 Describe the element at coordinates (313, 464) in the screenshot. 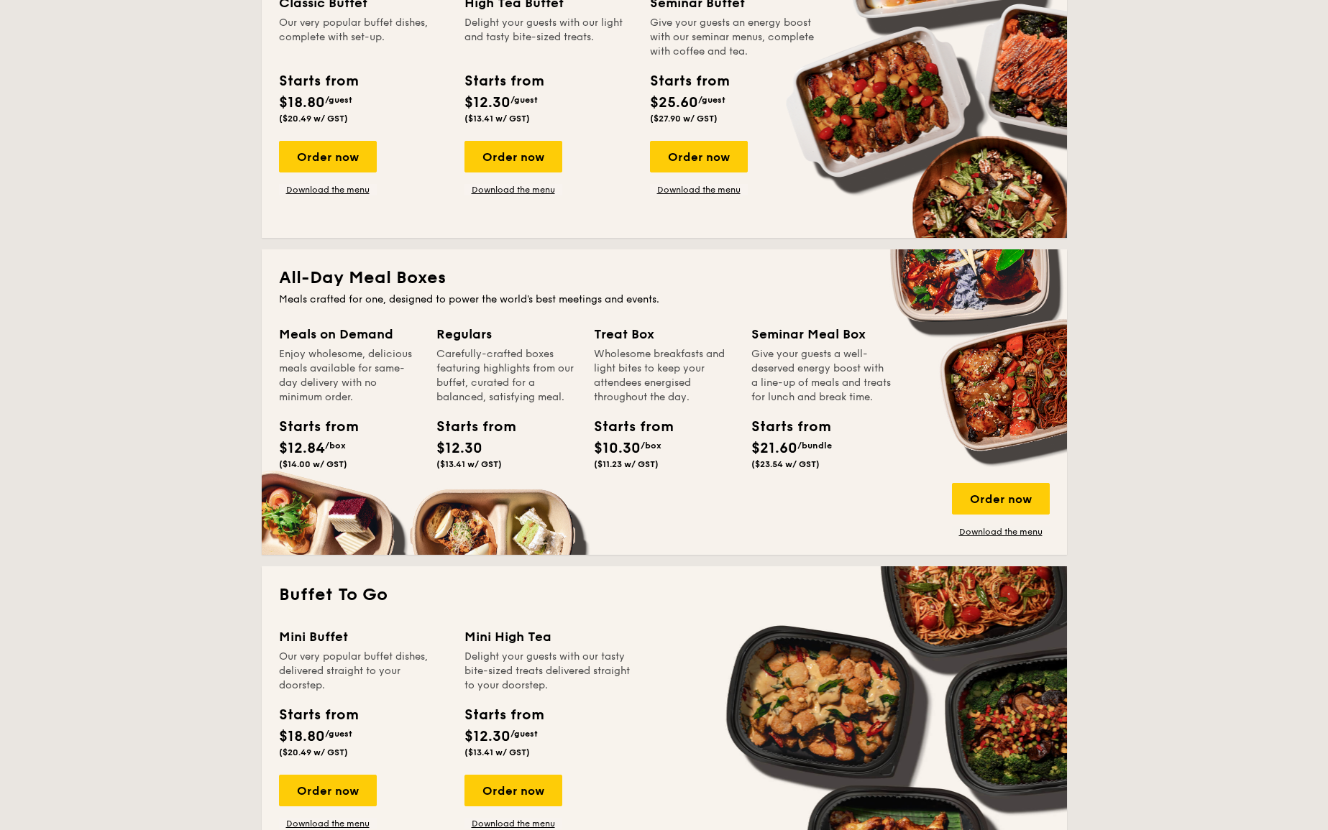

I see `span: ($14.00 w/ GST)` at that location.